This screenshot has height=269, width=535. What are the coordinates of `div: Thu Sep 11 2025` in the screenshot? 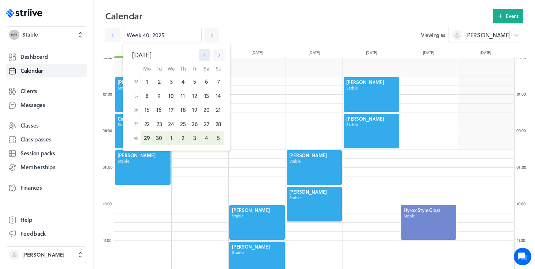 It's located at (183, 96).